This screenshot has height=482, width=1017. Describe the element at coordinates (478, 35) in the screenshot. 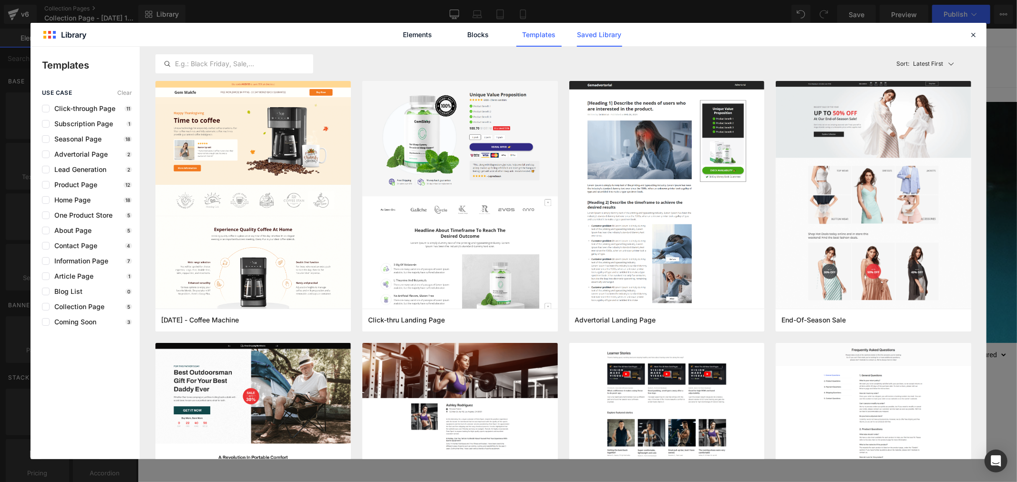

I see `a: Blocks` at that location.